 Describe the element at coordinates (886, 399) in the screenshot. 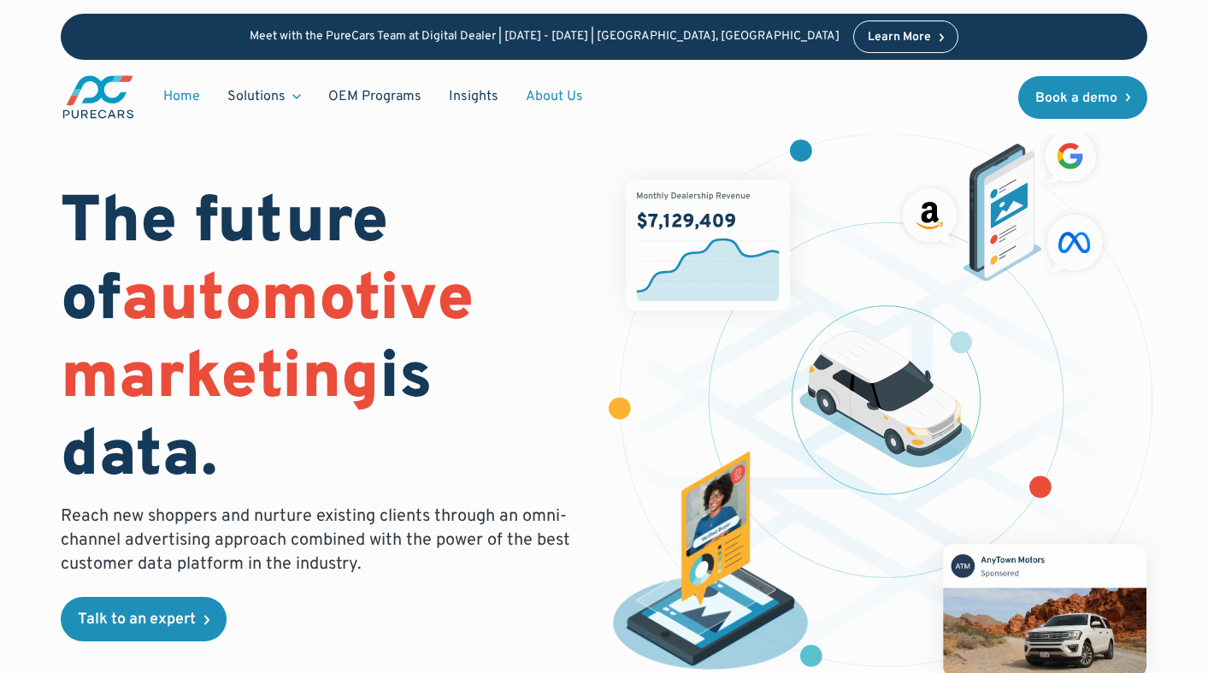

I see `img: illustration of a vehicle` at that location.